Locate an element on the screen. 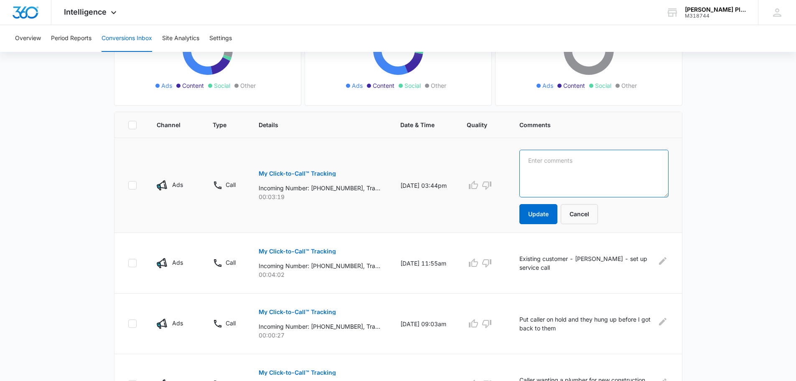  span: Channel is located at coordinates (169, 124).